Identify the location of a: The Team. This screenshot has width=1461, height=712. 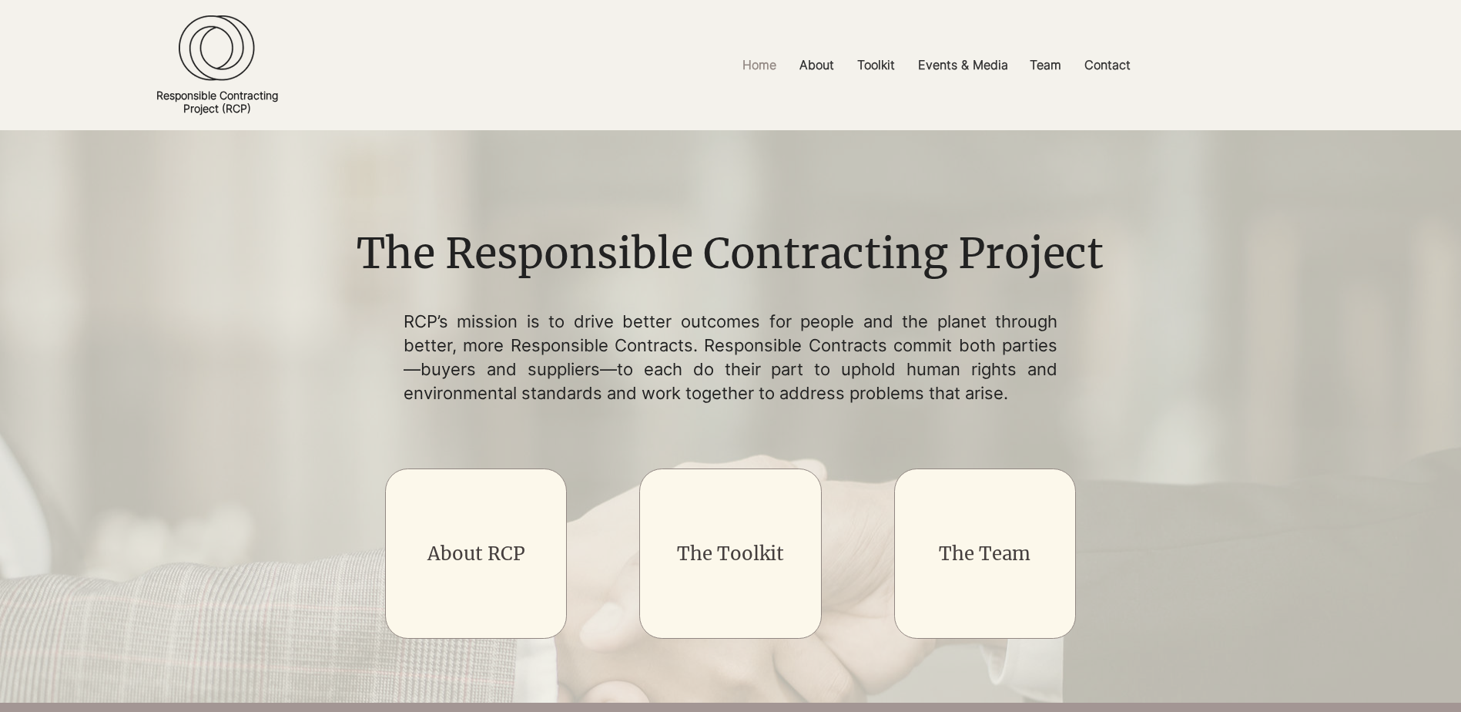
(984, 553).